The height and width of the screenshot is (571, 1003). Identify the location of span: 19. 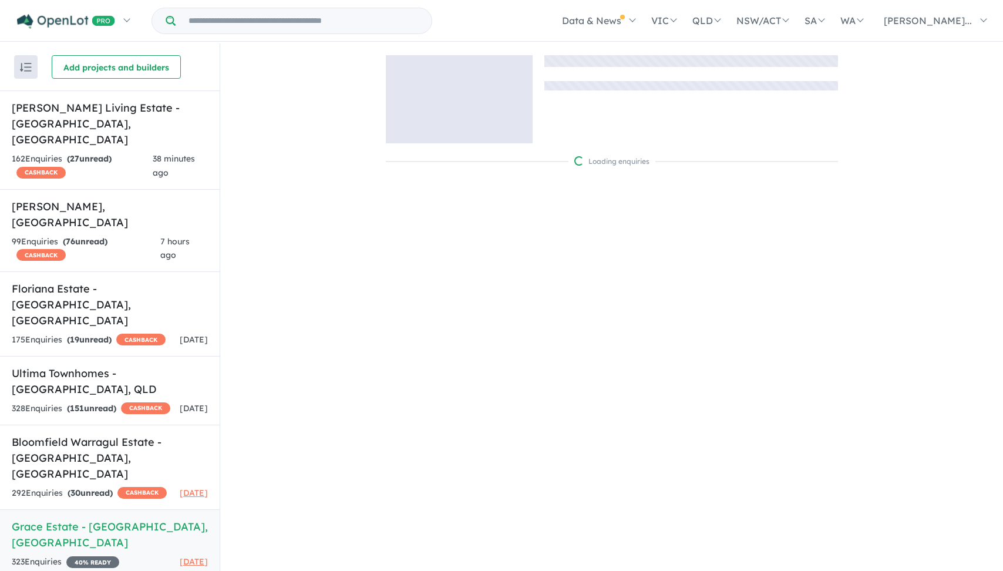
(75, 339).